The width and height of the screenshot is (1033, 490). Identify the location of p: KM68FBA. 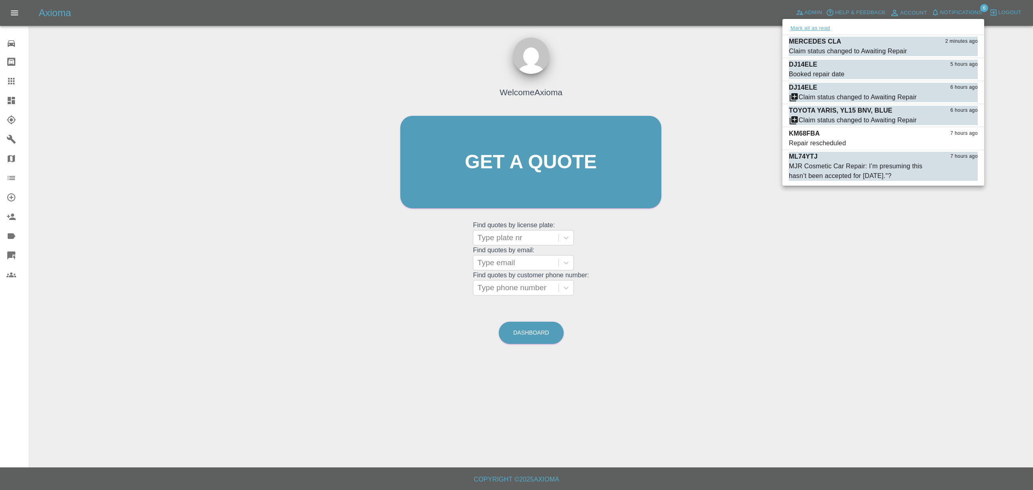
(805, 134).